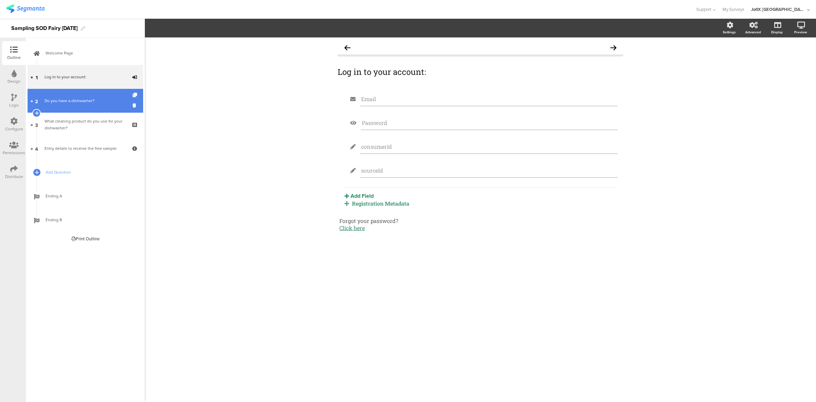 The width and height of the screenshot is (816, 402). What do you see at coordinates (85, 53) in the screenshot?
I see `a: Welcome Page` at bounding box center [85, 53].